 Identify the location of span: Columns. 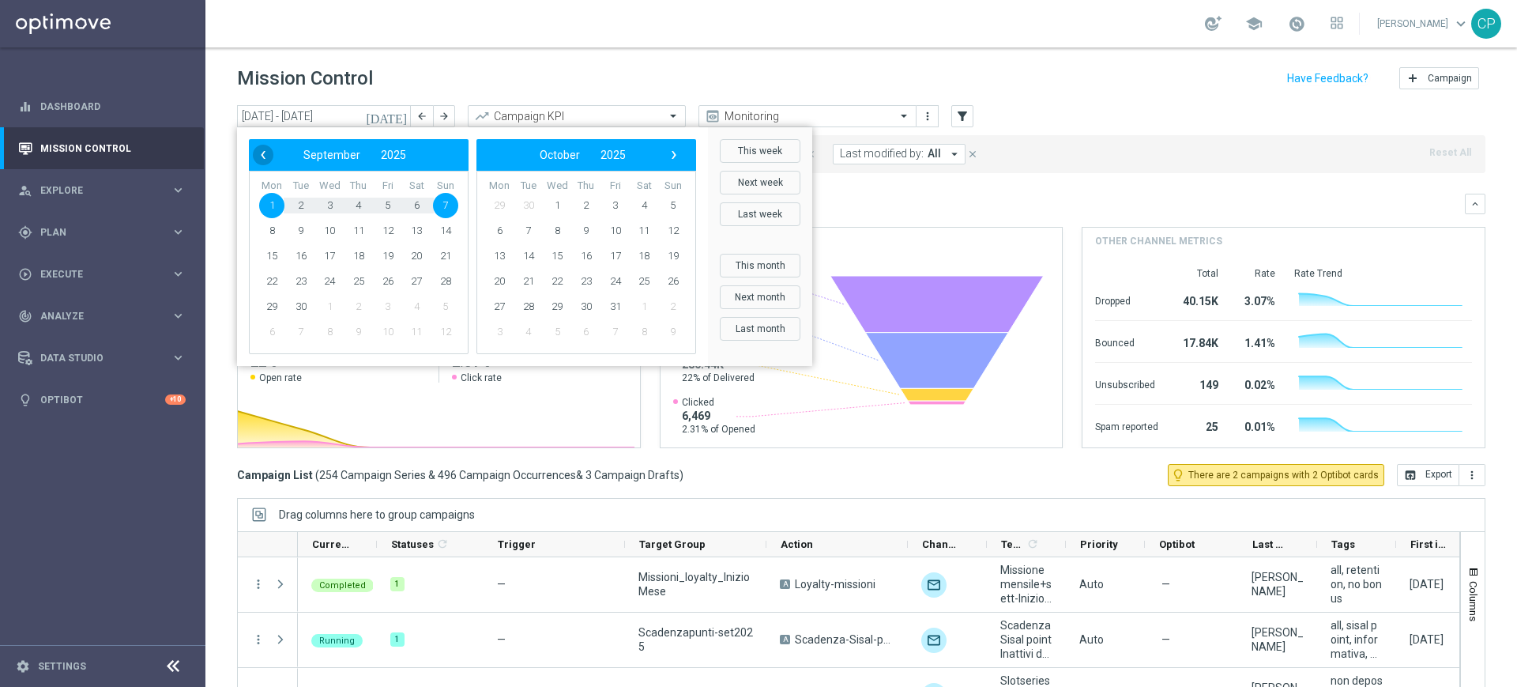
(1474, 601).